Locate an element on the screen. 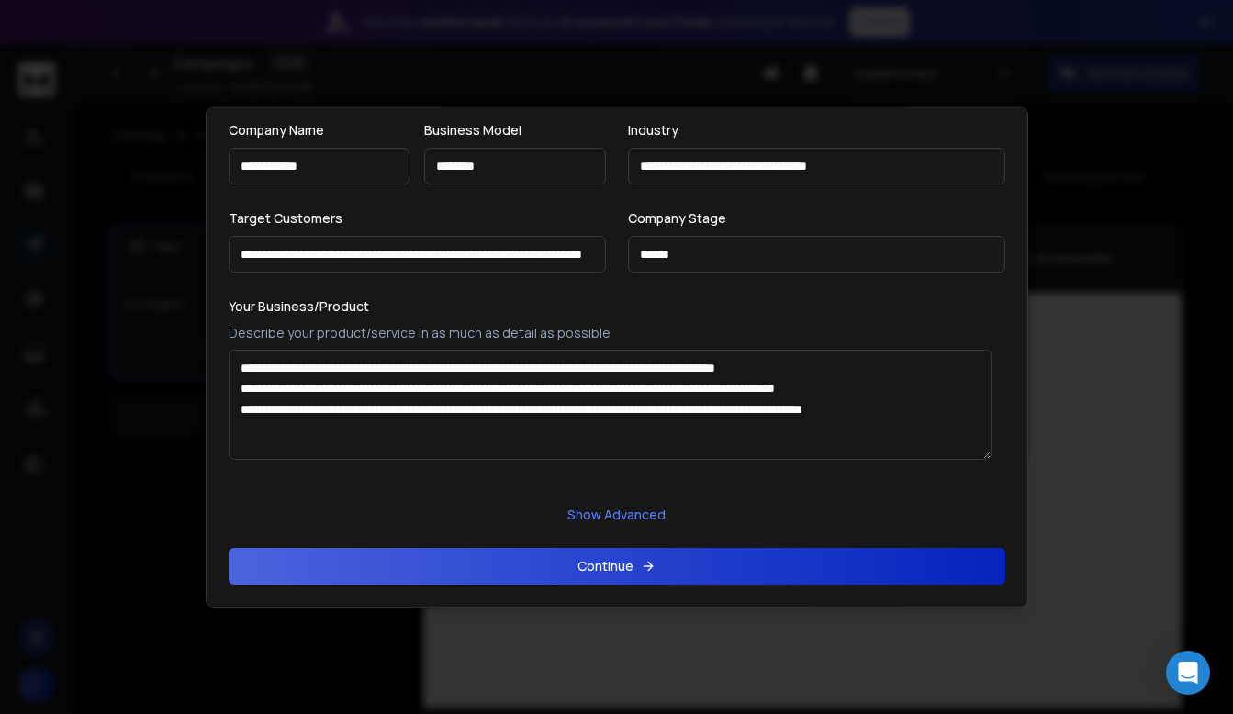  label: Company Name is located at coordinates (276, 129).